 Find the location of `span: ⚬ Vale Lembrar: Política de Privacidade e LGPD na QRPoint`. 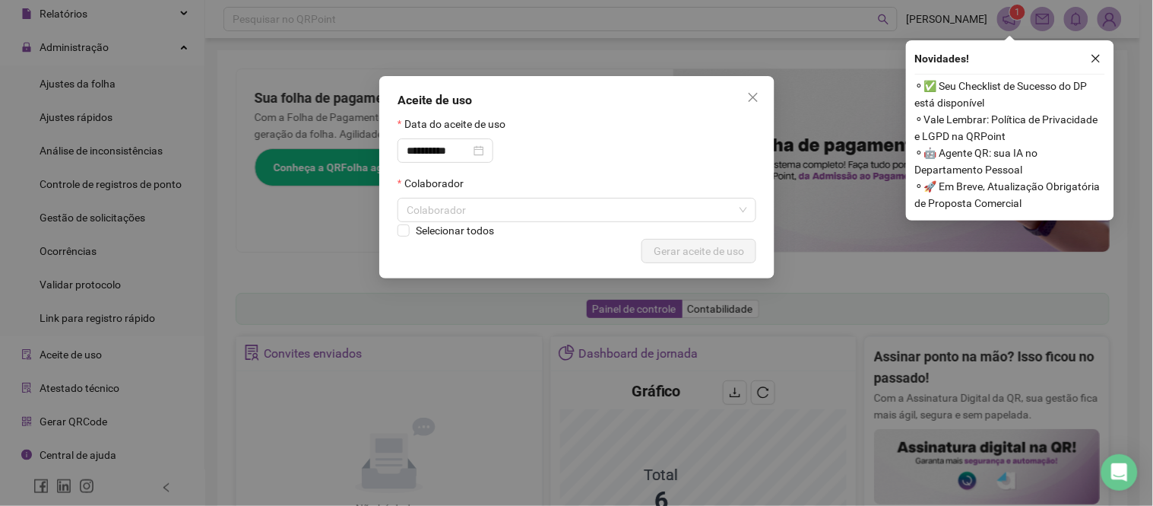

span: ⚬ Vale Lembrar: Política de Privacidade e LGPD na QRPoint is located at coordinates (1010, 128).